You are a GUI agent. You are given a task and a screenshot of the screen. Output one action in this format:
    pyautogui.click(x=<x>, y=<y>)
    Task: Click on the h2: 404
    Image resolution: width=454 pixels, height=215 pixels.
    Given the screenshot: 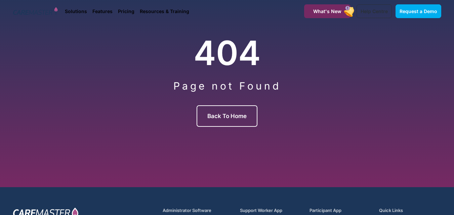 What is the action you would take?
    pyautogui.click(x=227, y=53)
    